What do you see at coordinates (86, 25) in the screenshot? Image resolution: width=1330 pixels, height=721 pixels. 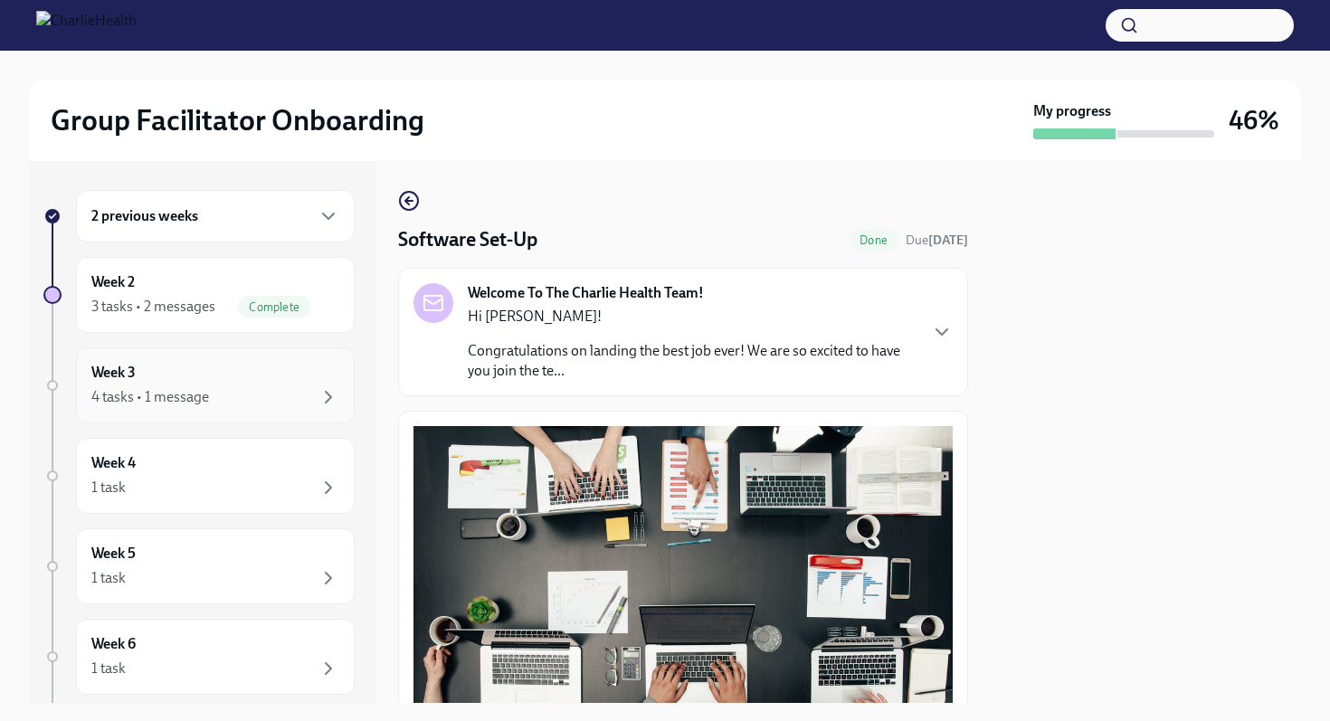 I see `img: CharlieHealth` at bounding box center [86, 25].